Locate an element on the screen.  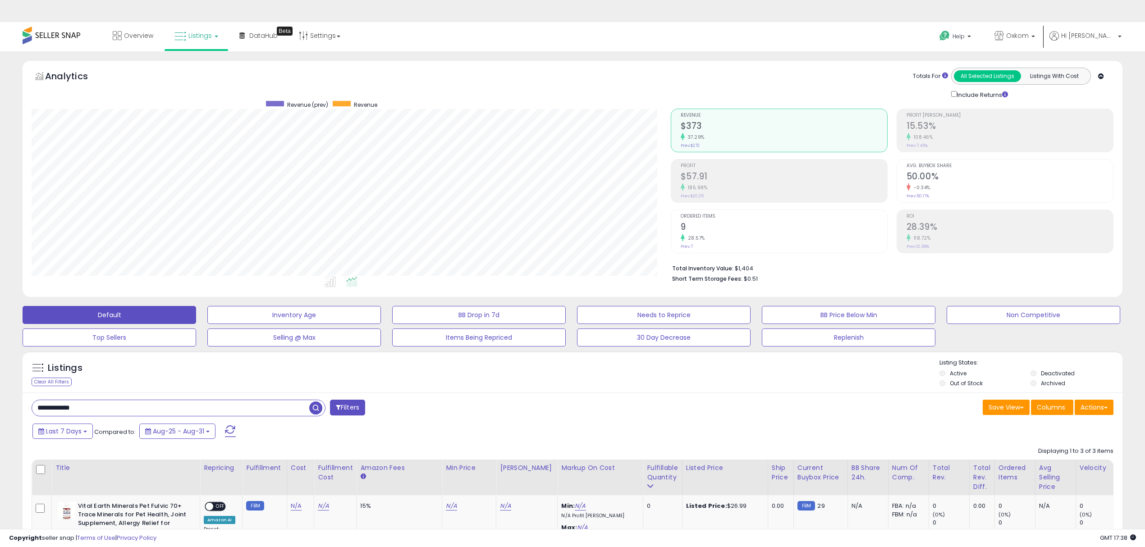
a: Oxkom is located at coordinates (1014, 37).